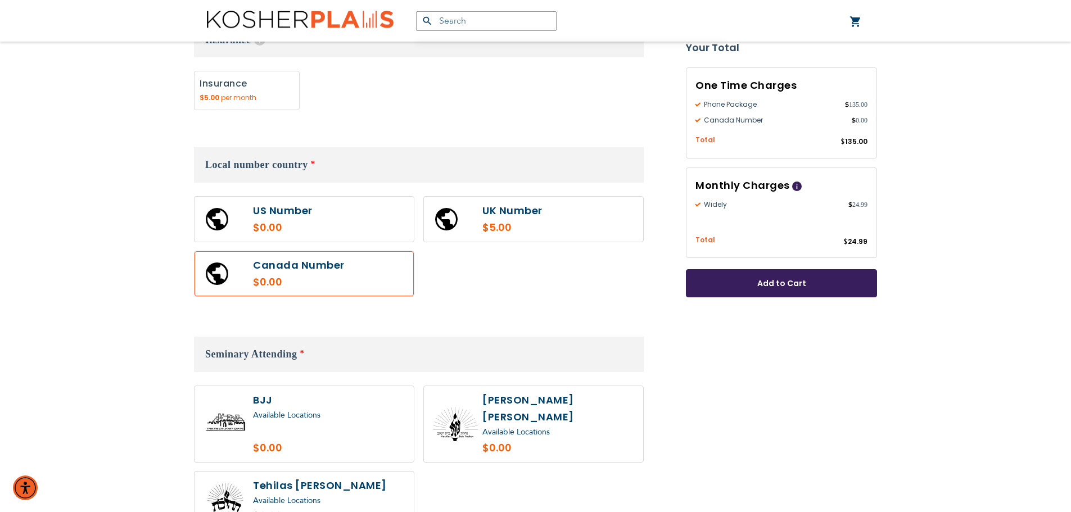 This screenshot has height=512, width=1071. Describe the element at coordinates (774, 120) in the screenshot. I see `span: Canada Number` at that location.